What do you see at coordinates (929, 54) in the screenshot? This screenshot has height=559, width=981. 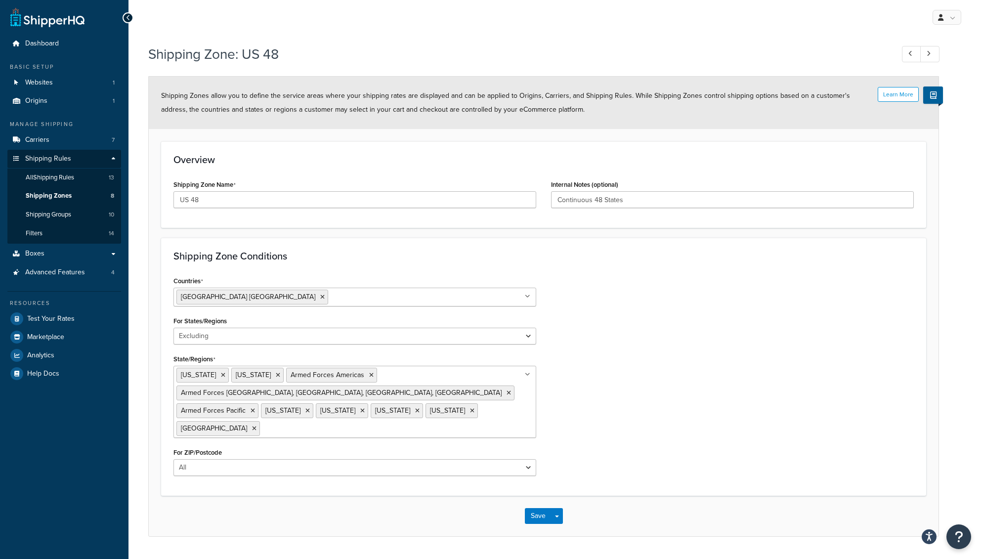 I see `a: Next Record` at bounding box center [929, 54].